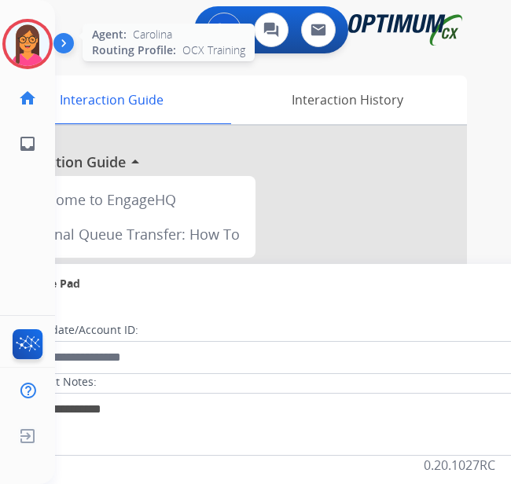 The height and width of the screenshot is (484, 511). What do you see at coordinates (214, 50) in the screenshot?
I see `span: OCX Training` at bounding box center [214, 50].